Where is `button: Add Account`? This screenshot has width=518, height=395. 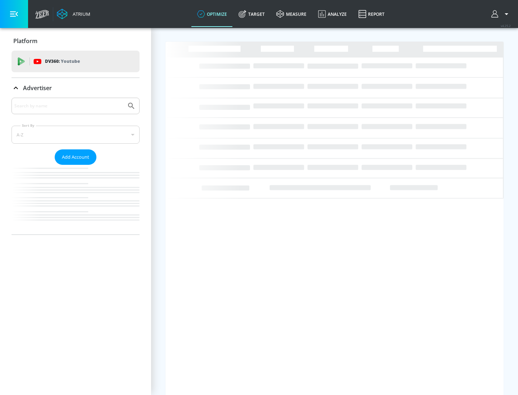 button: Add Account is located at coordinates (75, 157).